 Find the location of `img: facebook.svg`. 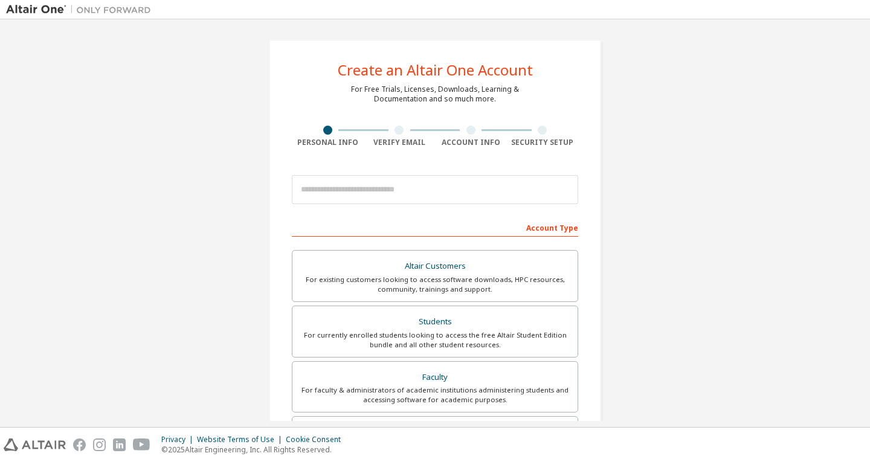

img: facebook.svg is located at coordinates (79, 445).